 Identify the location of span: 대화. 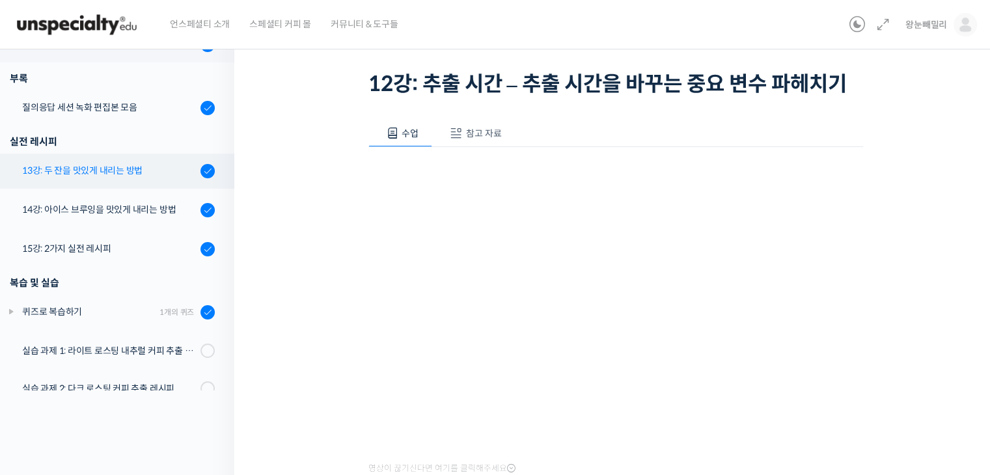
(127, 392).